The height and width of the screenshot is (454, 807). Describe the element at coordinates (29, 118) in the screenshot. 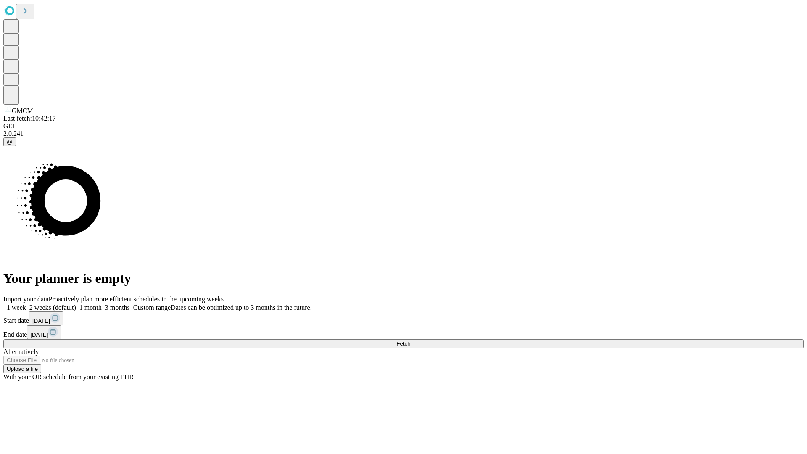

I see `span: Last fetch: 10:42:17` at that location.